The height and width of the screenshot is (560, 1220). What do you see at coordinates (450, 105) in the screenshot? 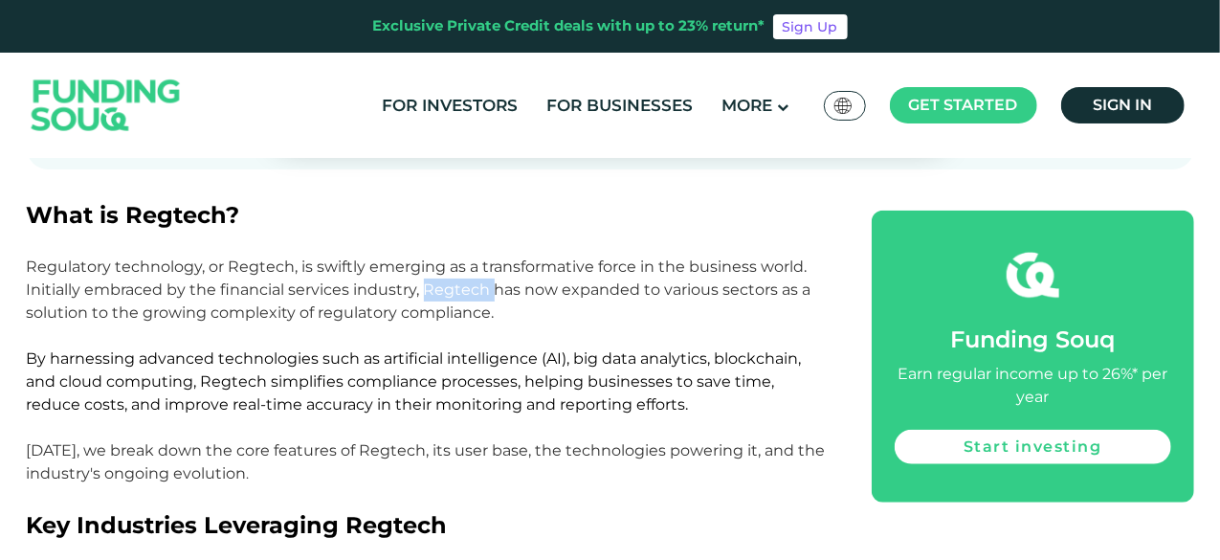
I see `a: For Investors` at bounding box center [450, 105].